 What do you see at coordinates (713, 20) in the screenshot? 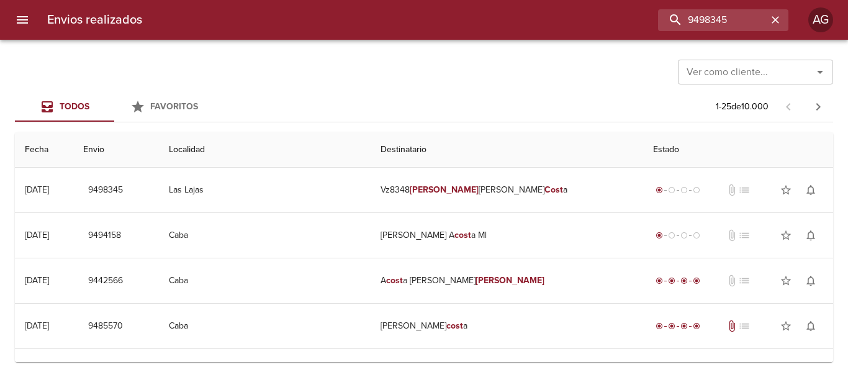
I see `input: buscar` at bounding box center [713, 20].